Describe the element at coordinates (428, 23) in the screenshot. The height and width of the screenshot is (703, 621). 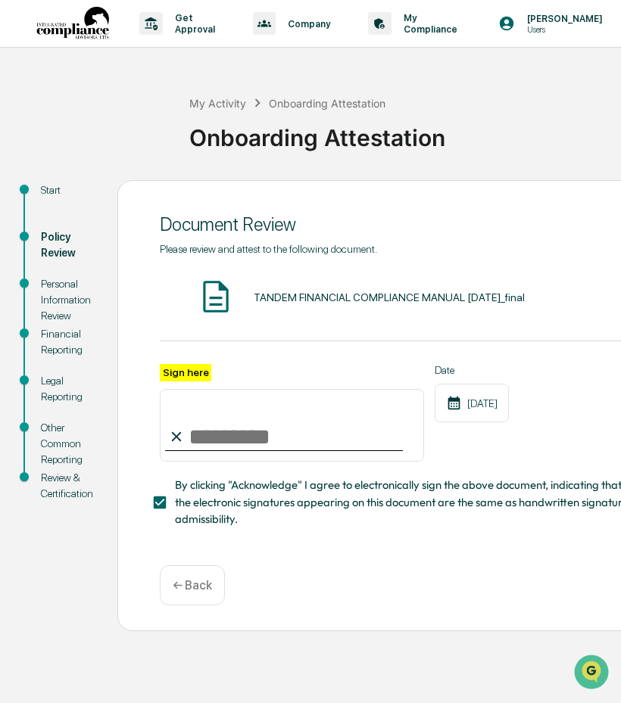
I see `p: My Compliance` at that location.